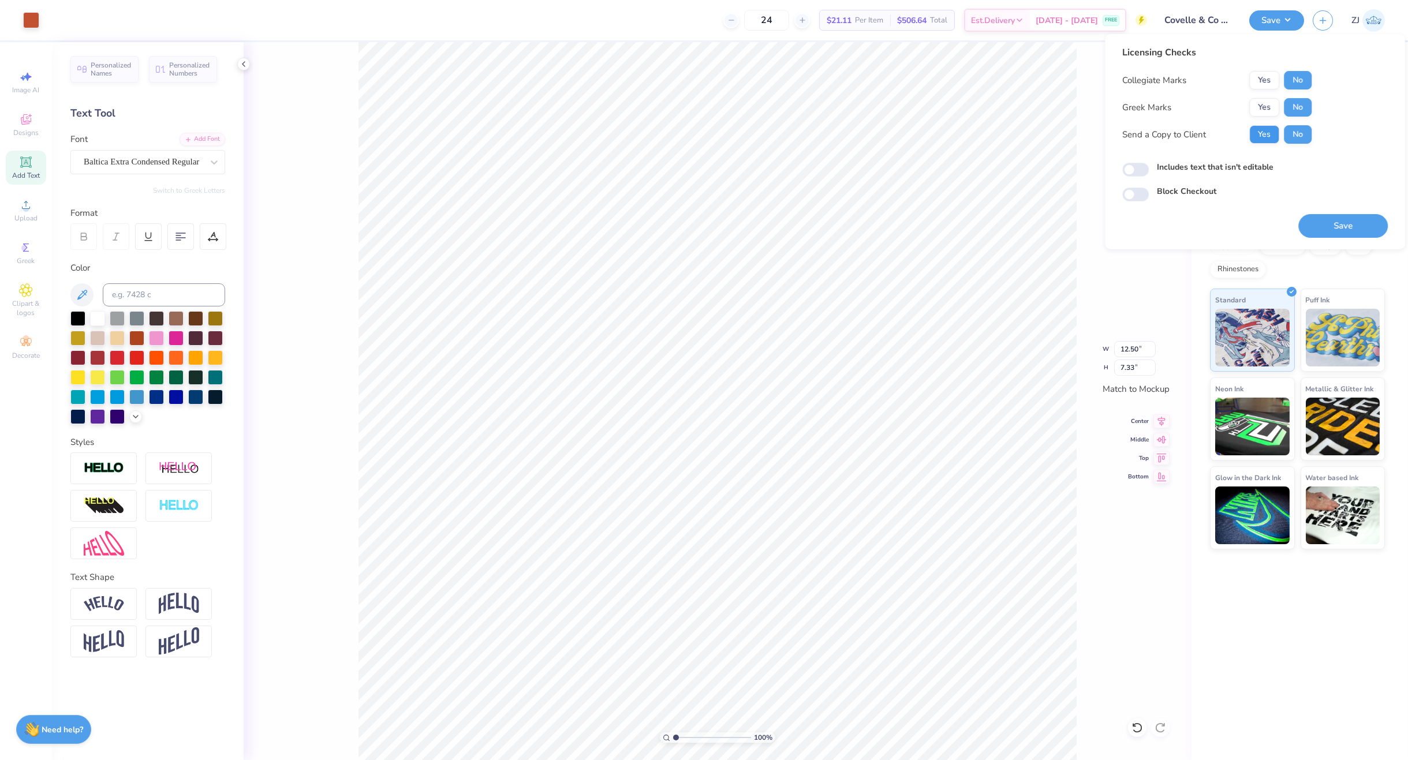 The image size is (1408, 760). I want to click on span: Designs, so click(26, 133).